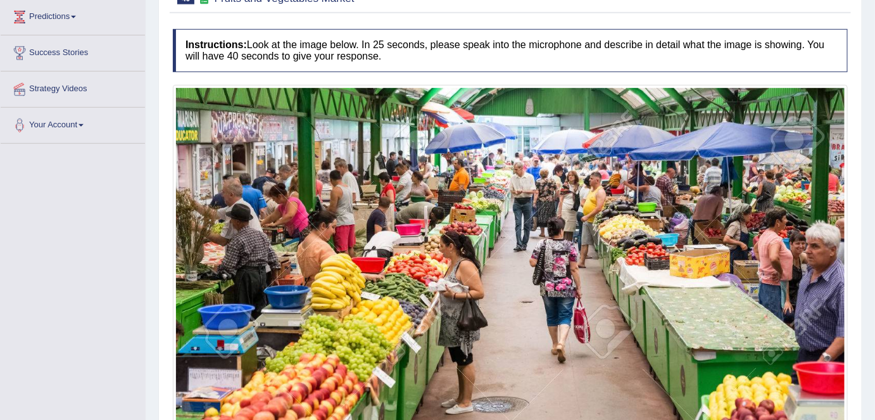  I want to click on h4: Look at the image below. In 25 seconds, please speak into the microphone and describe in detail w..., so click(510, 50).